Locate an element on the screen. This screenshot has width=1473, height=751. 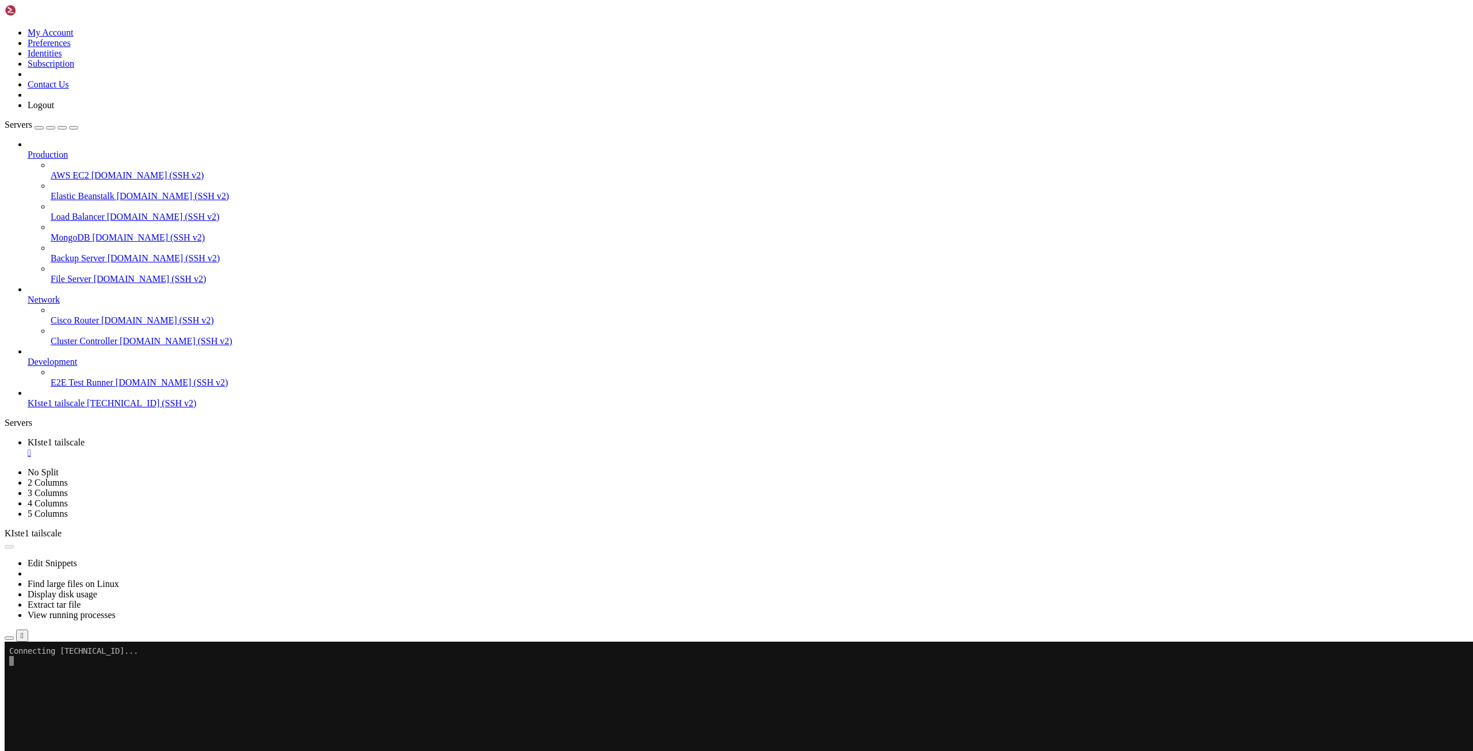
span: Cluster Controller is located at coordinates (84, 341).